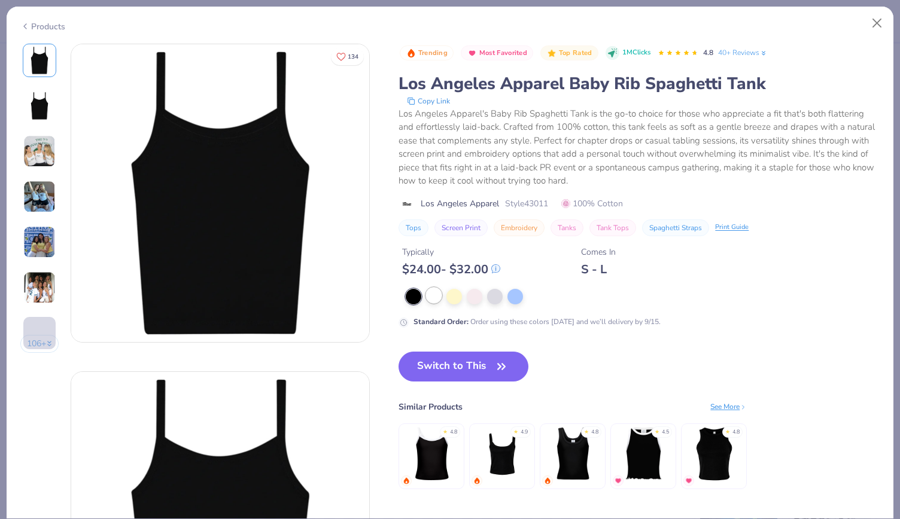  Describe the element at coordinates (503, 53) in the screenshot. I see `span: Most Favorited` at that location.